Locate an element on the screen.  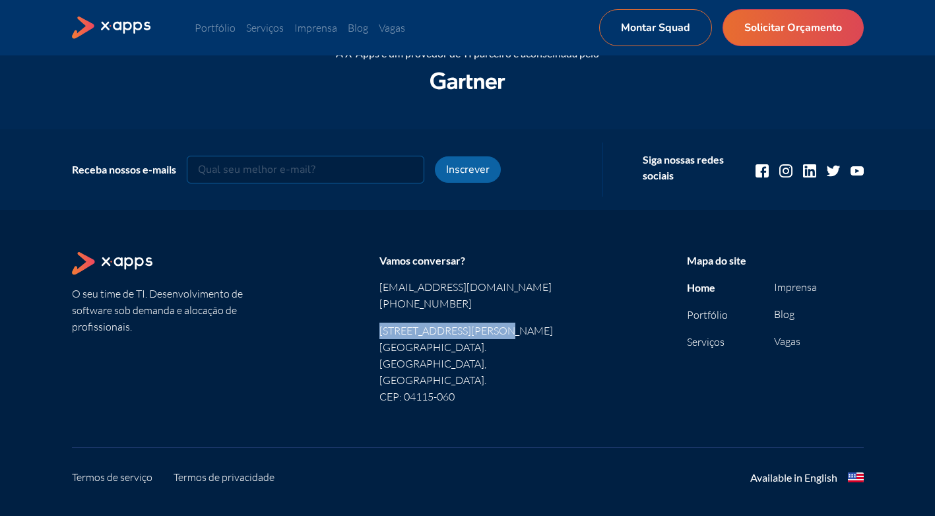
a: Available in English is located at coordinates (807, 478).